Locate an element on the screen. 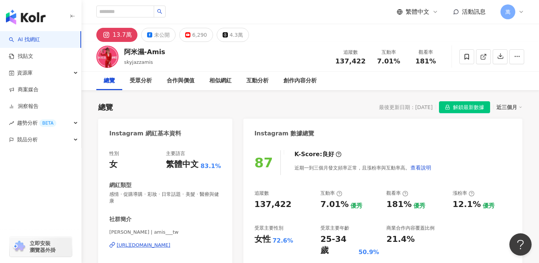  img: logo is located at coordinates (26, 17).